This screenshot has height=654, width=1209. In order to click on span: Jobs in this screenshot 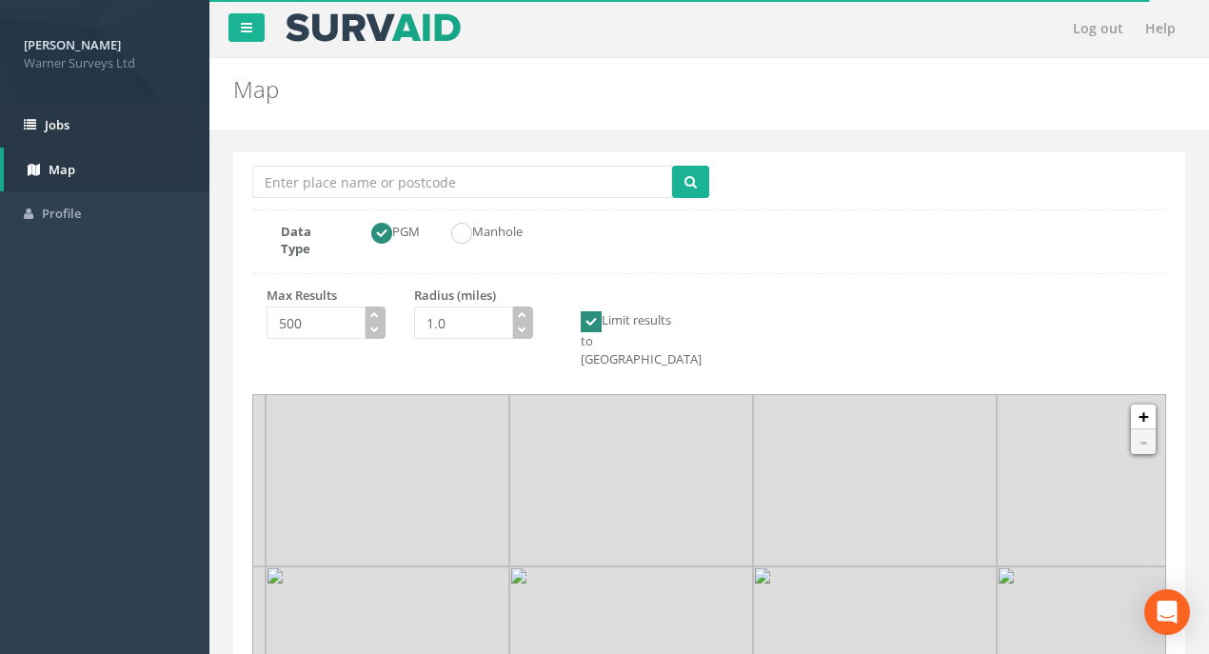, I will do `click(57, 125)`.